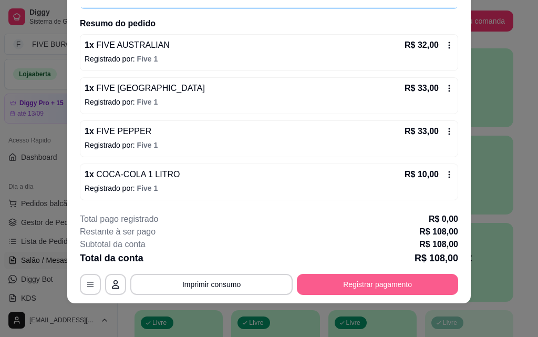  What do you see at coordinates (444, 219) in the screenshot?
I see `p: R$ 0,00` at bounding box center [444, 219].